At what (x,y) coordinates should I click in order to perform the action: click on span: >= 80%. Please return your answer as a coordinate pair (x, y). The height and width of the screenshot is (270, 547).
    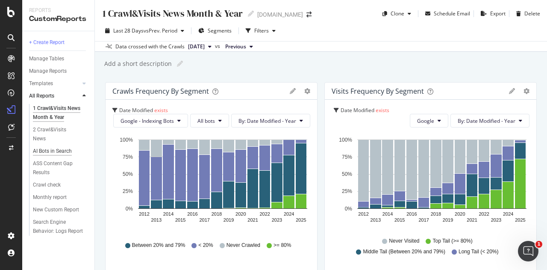
    Looking at the image, I should click on (282, 245).